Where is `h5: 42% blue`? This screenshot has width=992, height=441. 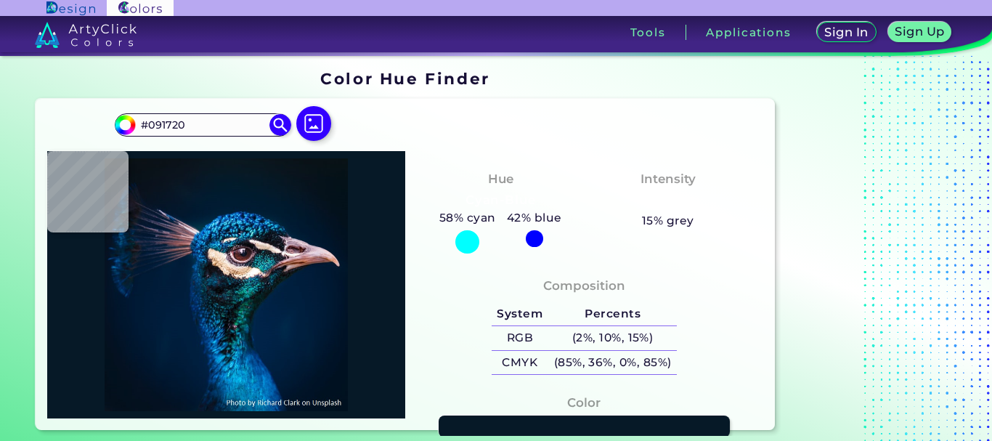 h5: 42% blue is located at coordinates (534, 218).